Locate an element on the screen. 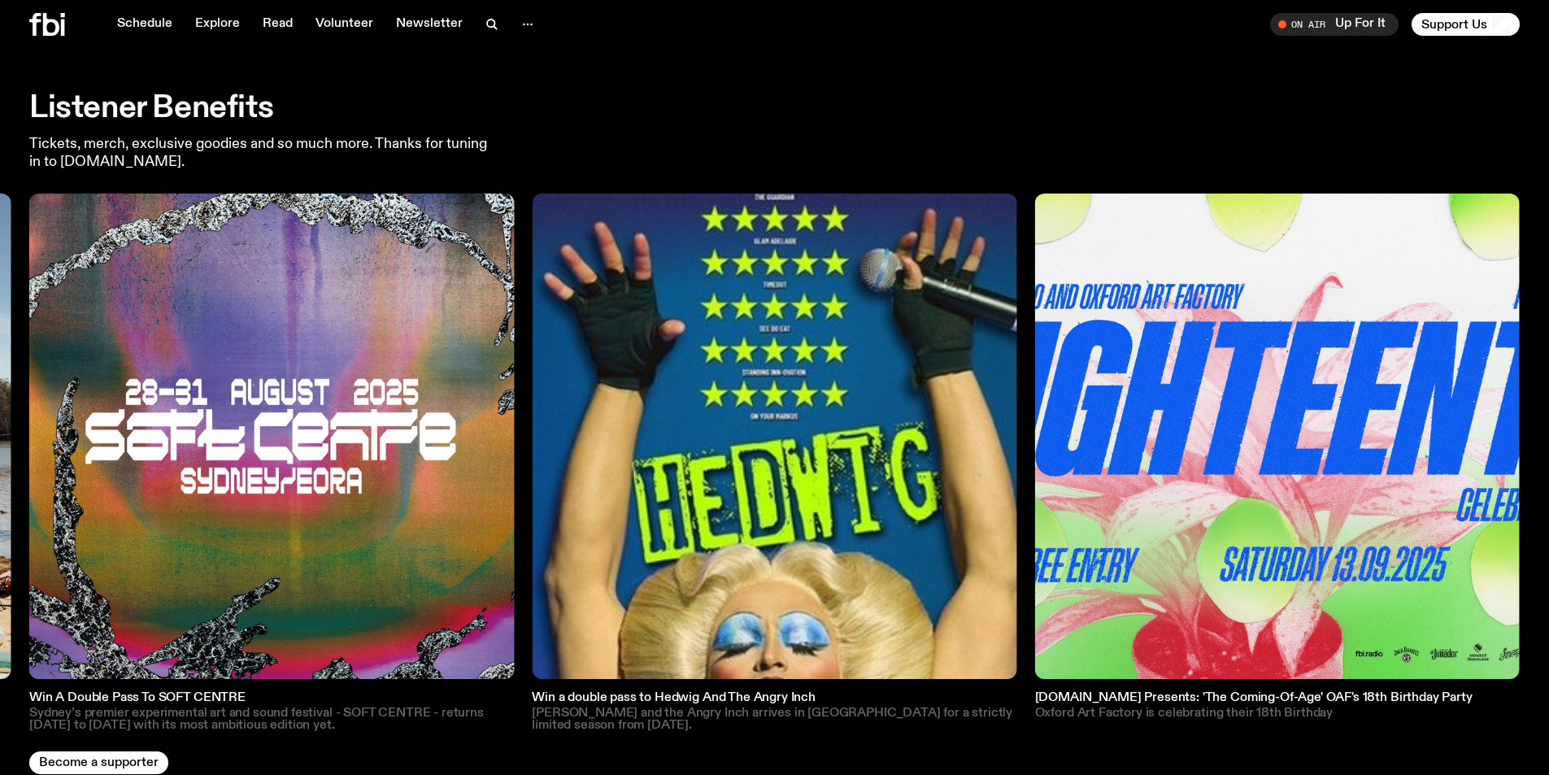 The image size is (1549, 775). button: Become a supporter is located at coordinates (98, 762).